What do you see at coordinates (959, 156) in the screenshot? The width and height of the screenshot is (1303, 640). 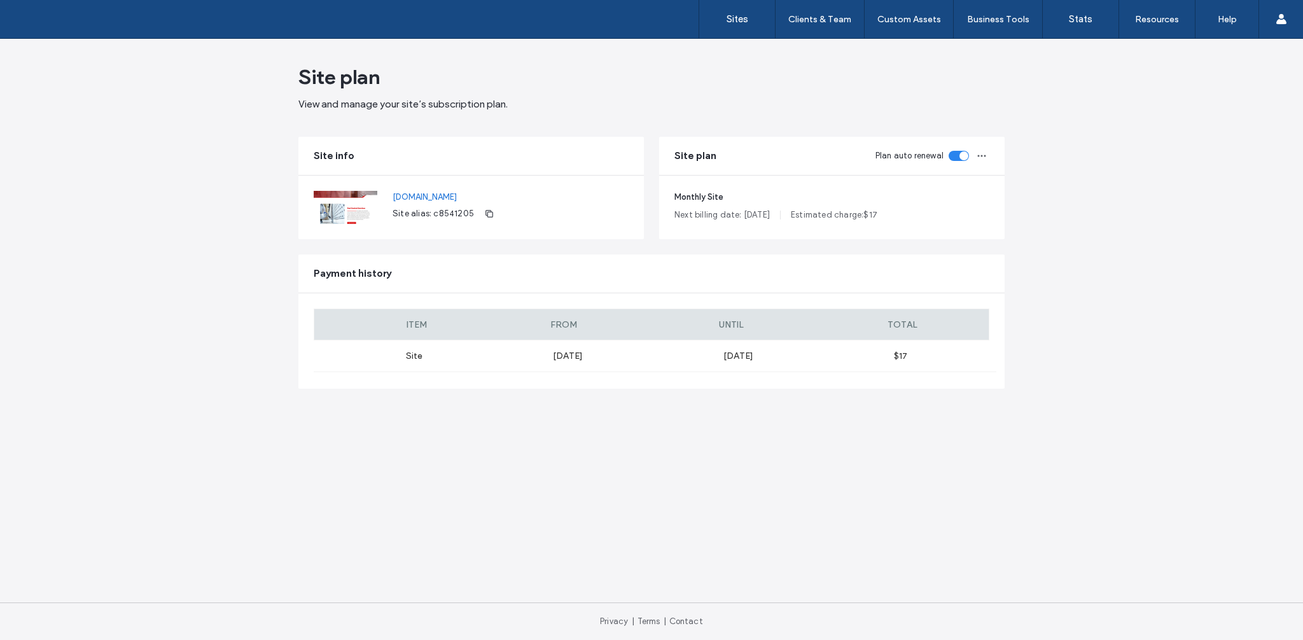 I see `div: toggle` at bounding box center [959, 156].